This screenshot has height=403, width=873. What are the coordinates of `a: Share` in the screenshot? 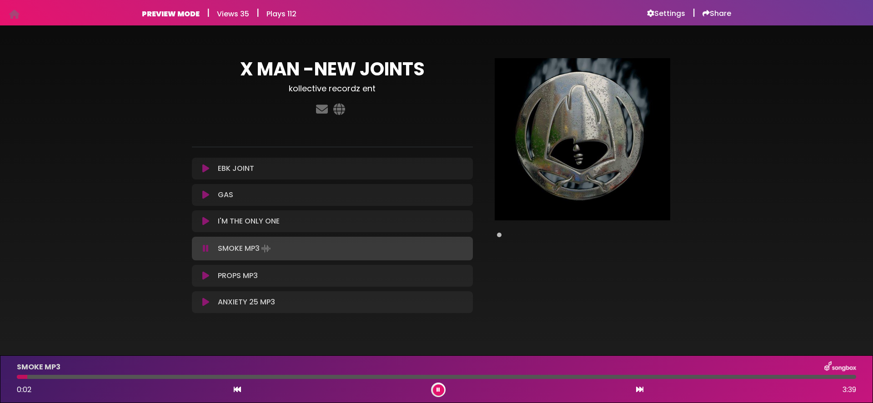 It's located at (716, 14).